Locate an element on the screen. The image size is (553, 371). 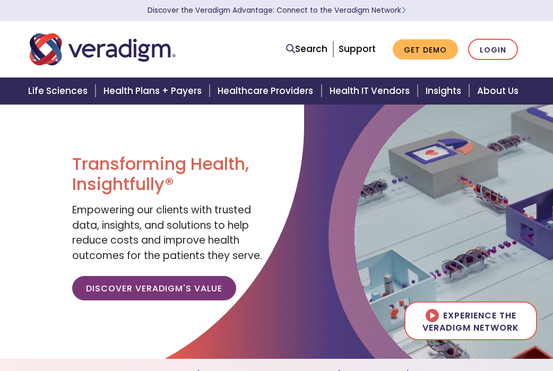
a: Health IT Vendors is located at coordinates (371, 91).